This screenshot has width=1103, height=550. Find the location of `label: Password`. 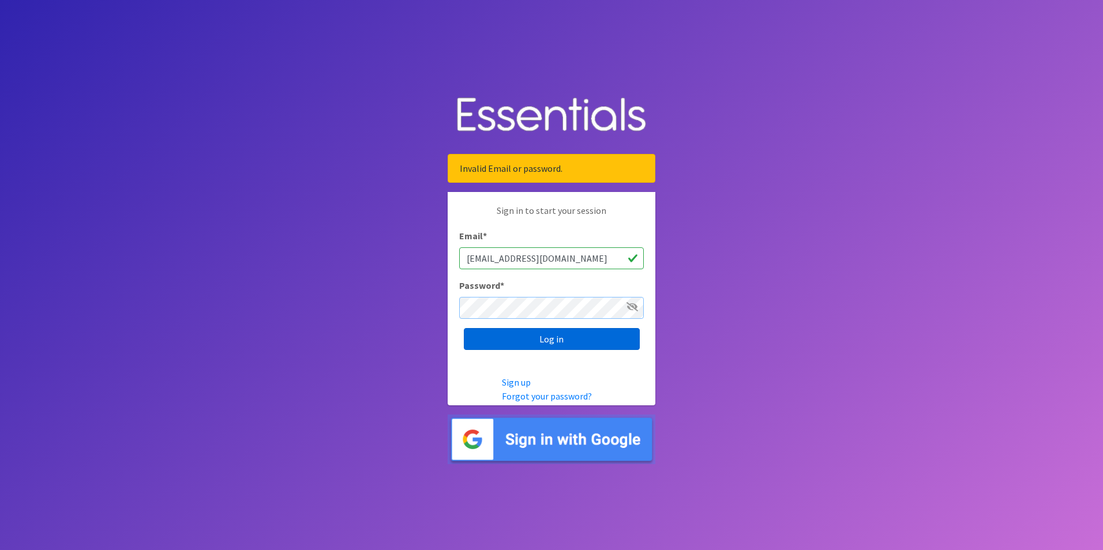

label: Password is located at coordinates (482, 286).